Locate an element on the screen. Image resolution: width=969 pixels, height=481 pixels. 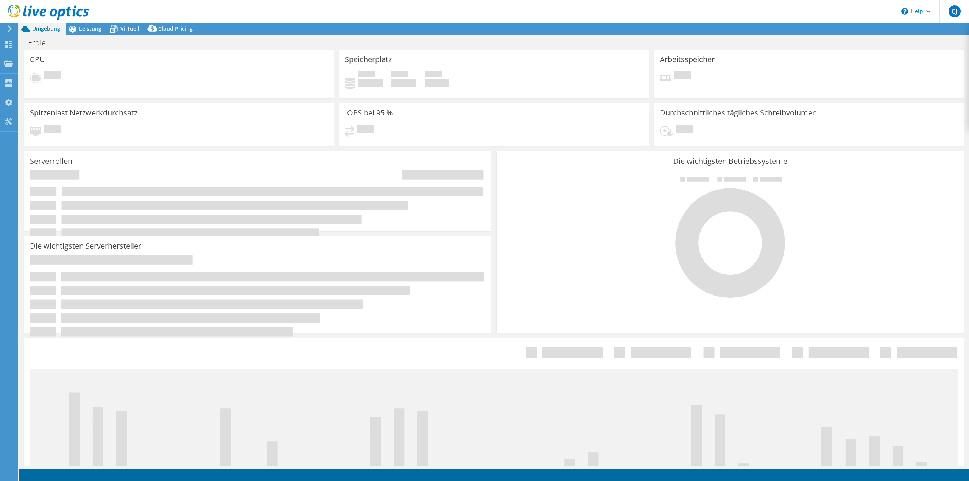
span: Cloud Pricing is located at coordinates (175, 28).